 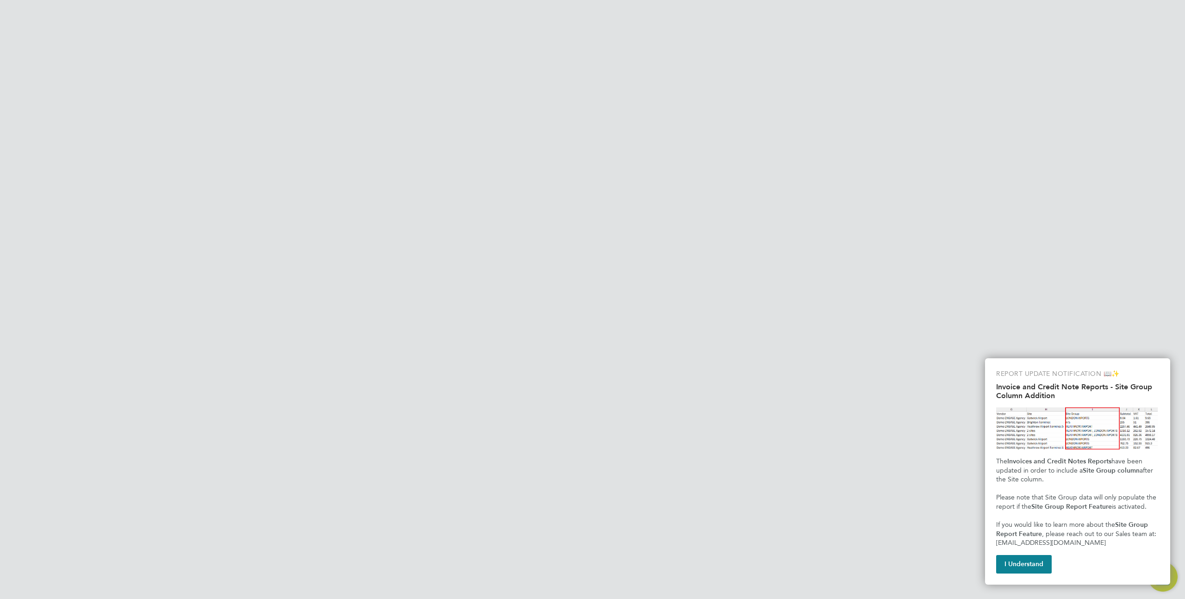 What do you see at coordinates (1059, 461) in the screenshot?
I see `strong: Invoices and Credit Notes Reports` at bounding box center [1059, 461].